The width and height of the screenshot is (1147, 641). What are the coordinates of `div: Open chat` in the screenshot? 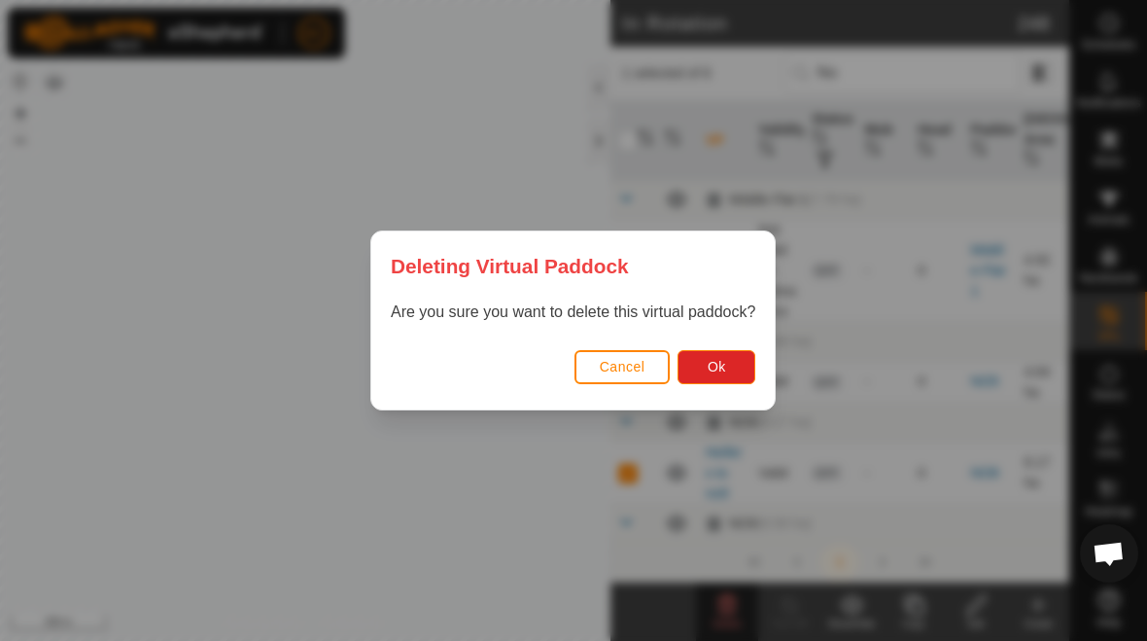 It's located at (1110, 553).